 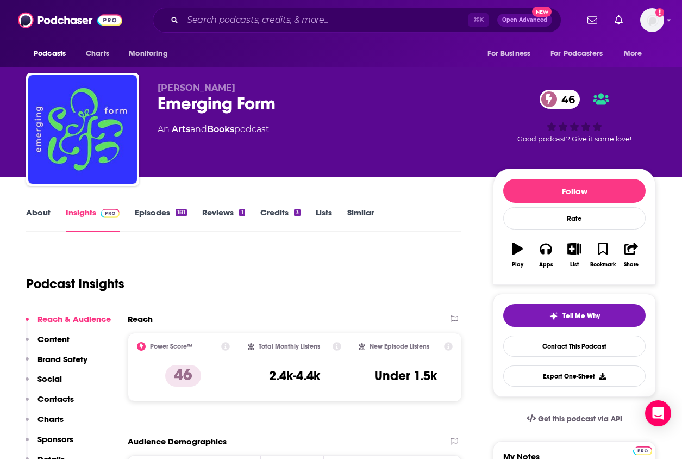 I want to click on svg: Add a profile image, so click(x=660, y=13).